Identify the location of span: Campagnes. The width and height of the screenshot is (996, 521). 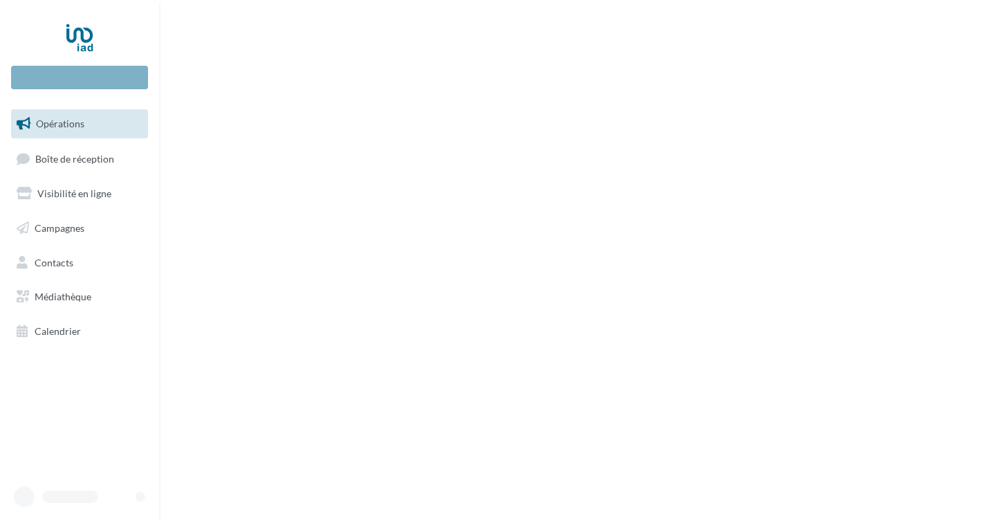
(59, 227).